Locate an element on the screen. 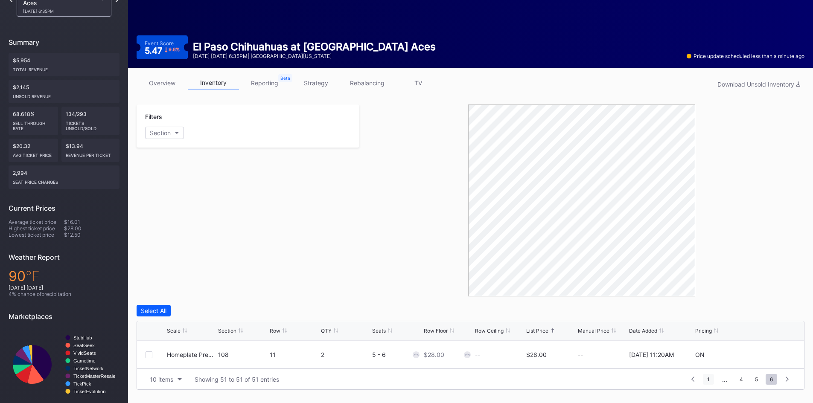 The image size is (813, 403). a: TV is located at coordinates (418, 83).